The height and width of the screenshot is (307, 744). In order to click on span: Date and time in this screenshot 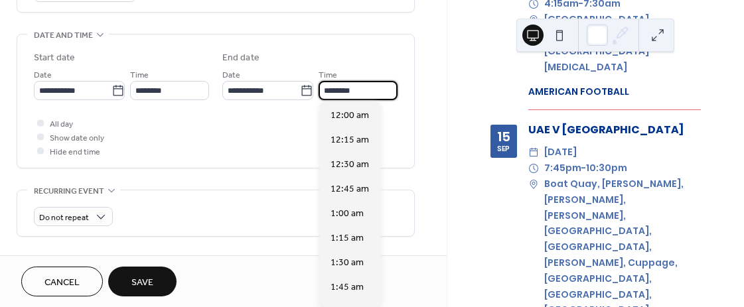, I will do `click(63, 35)`.